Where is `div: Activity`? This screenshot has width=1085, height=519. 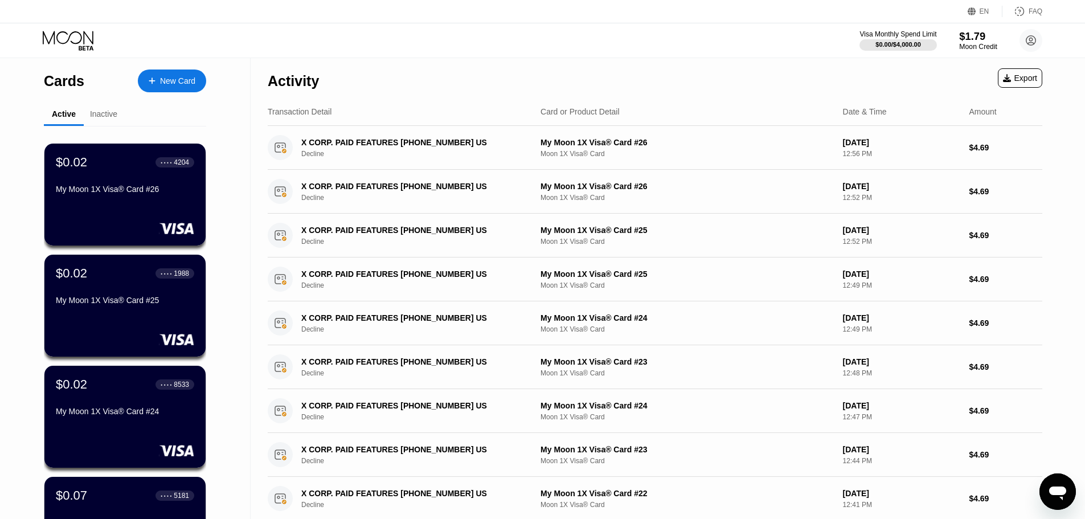 div: Activity is located at coordinates (293, 81).